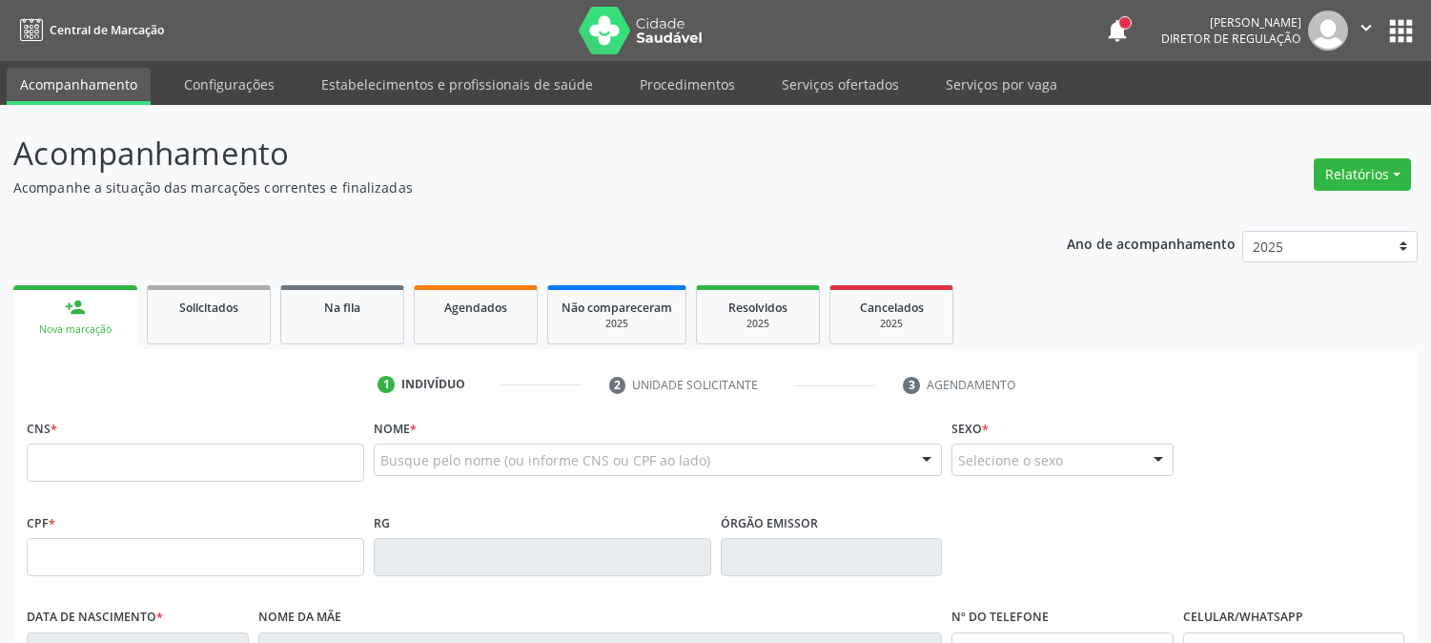 Image resolution: width=1431 pixels, height=643 pixels. What do you see at coordinates (75, 329) in the screenshot?
I see `div: Nova marcação` at bounding box center [75, 329].